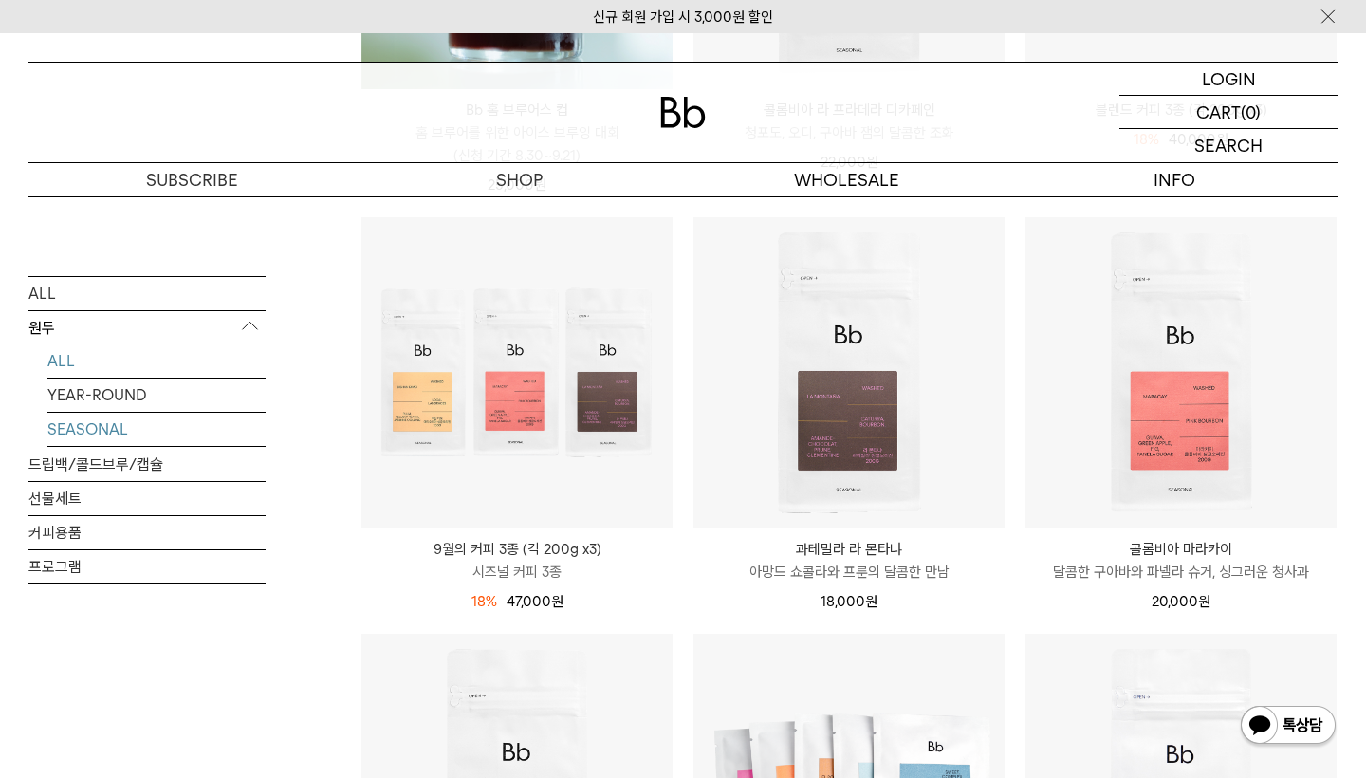 The image size is (1366, 778). What do you see at coordinates (519, 179) in the screenshot?
I see `a: SHOP` at bounding box center [519, 179].